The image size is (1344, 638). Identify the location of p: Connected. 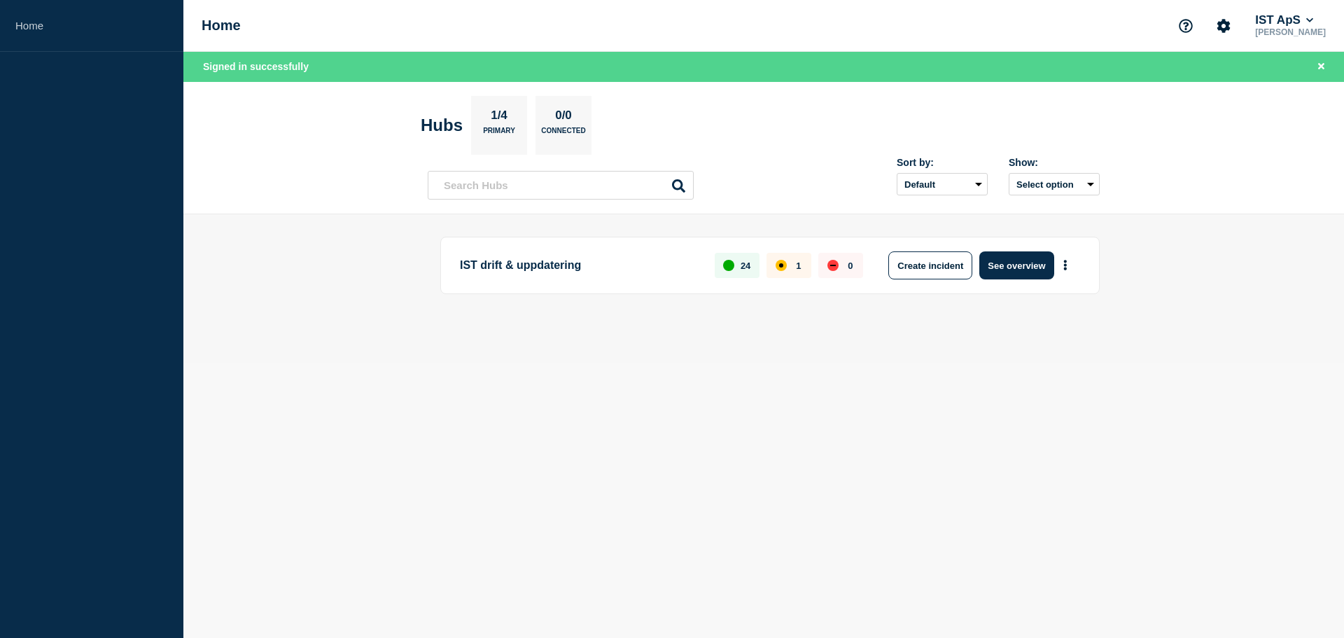
(563, 134).